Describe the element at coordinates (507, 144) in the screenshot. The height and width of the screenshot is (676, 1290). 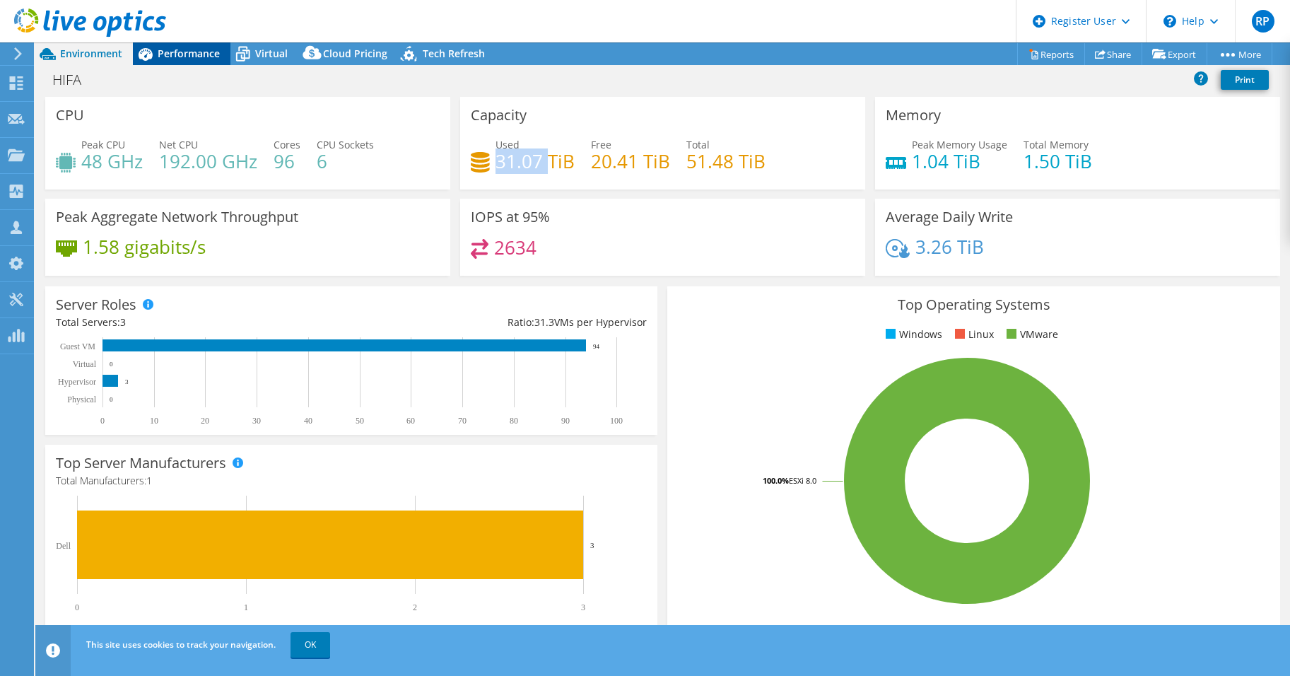
I see `span: Used` at that location.